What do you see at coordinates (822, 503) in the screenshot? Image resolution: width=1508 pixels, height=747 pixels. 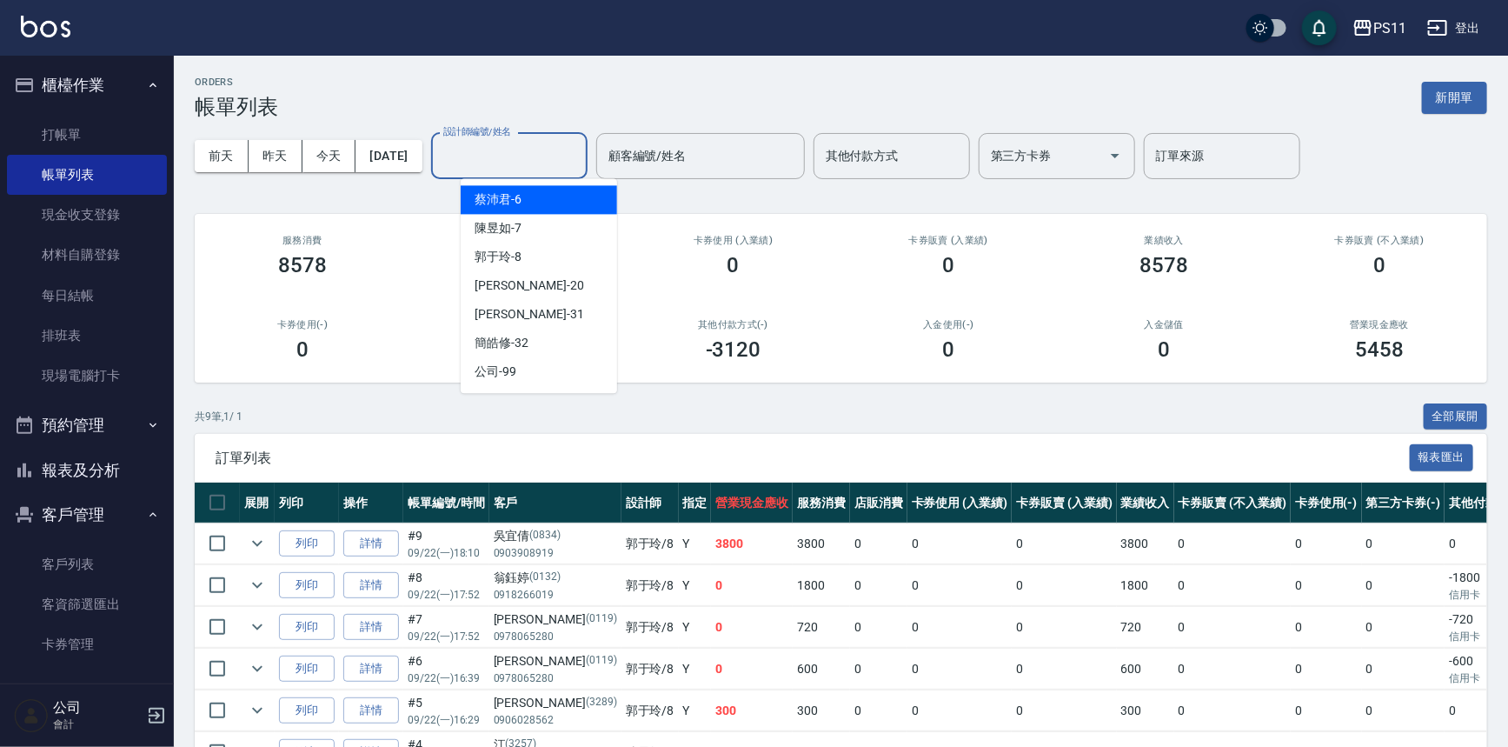 I see `th: 服務消費` at bounding box center [822, 503].